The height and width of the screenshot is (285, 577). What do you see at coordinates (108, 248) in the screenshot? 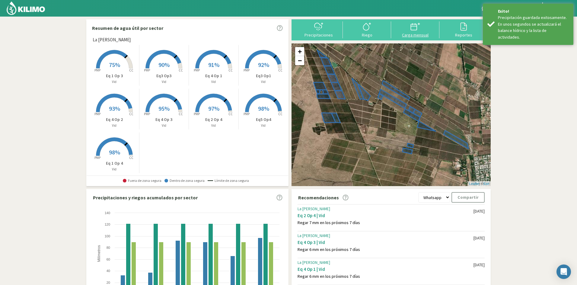
I see `text: 80` at bounding box center [108, 248].